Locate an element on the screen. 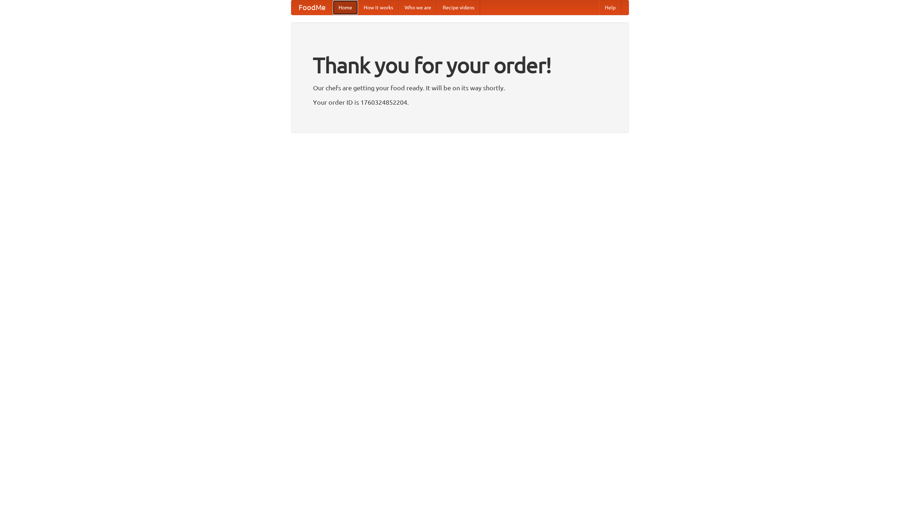 This screenshot has width=920, height=509. h1: Thank you for your order! is located at coordinates (460, 65).